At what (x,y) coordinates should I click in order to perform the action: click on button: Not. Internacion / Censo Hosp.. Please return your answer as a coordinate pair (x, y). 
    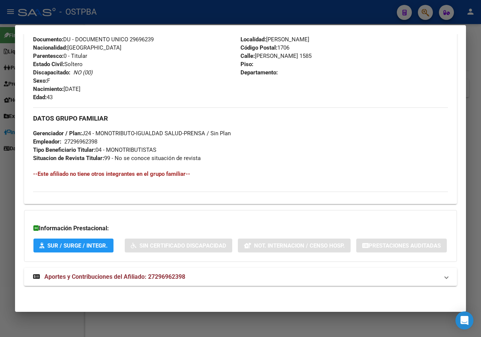
    Looking at the image, I should click on (294, 245).